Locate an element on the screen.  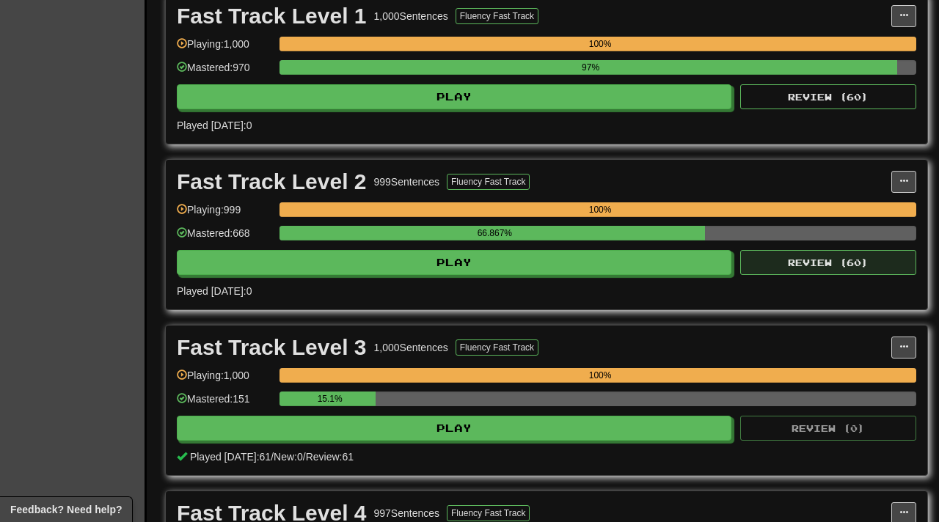
button: Review (0) is located at coordinates (828, 428).